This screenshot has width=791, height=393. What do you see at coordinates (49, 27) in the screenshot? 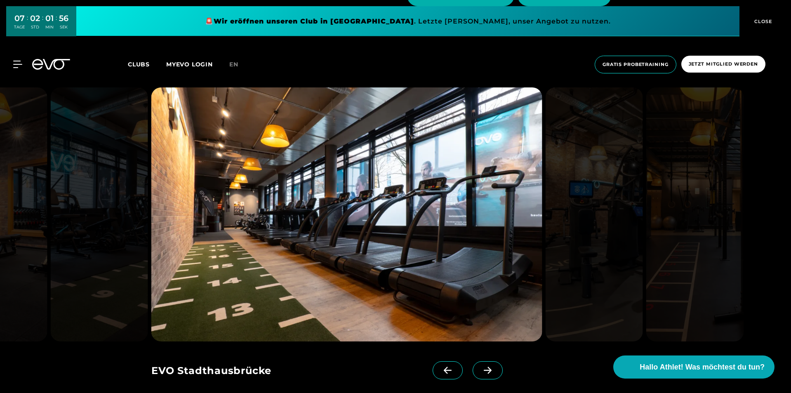
I see `div: MIN` at bounding box center [49, 27].